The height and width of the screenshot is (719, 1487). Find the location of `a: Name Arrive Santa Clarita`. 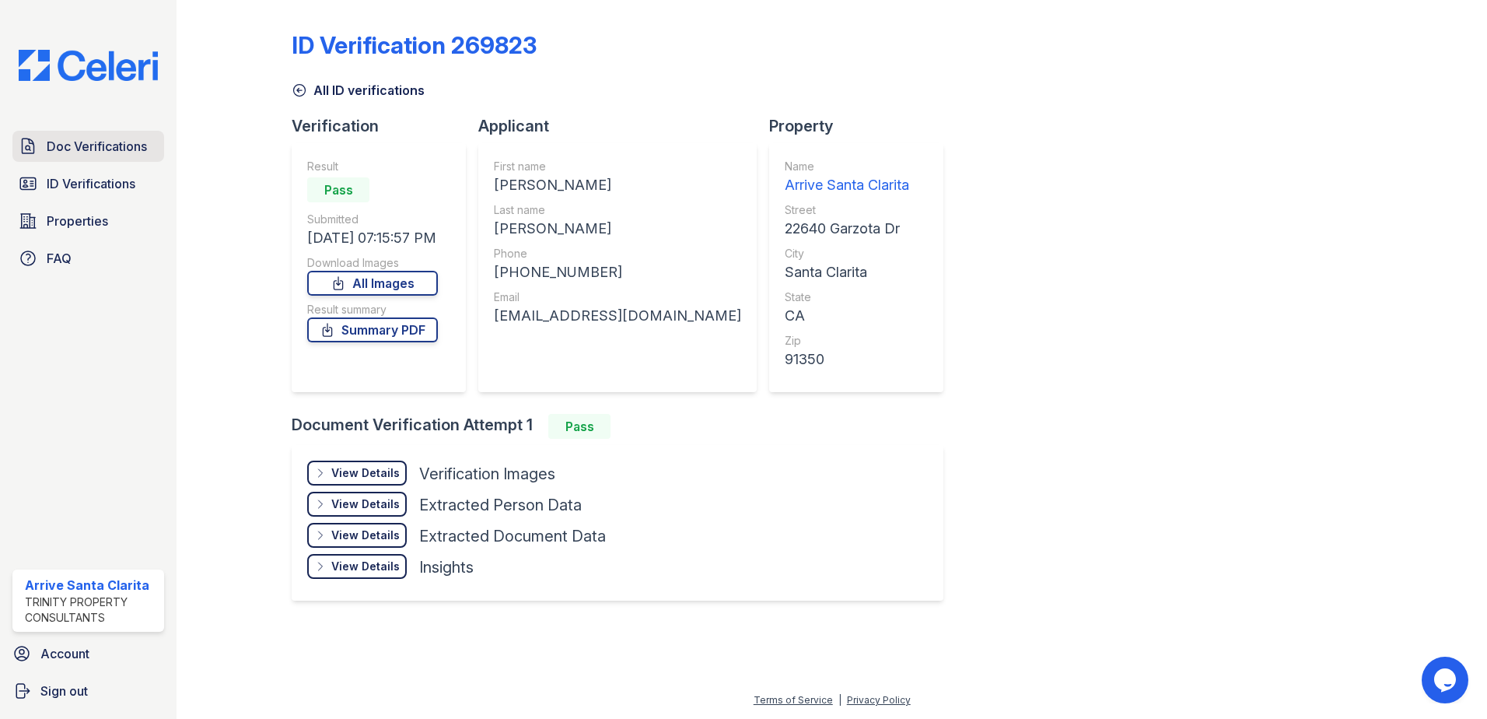

a: Name Arrive Santa Clarita is located at coordinates (847, 177).